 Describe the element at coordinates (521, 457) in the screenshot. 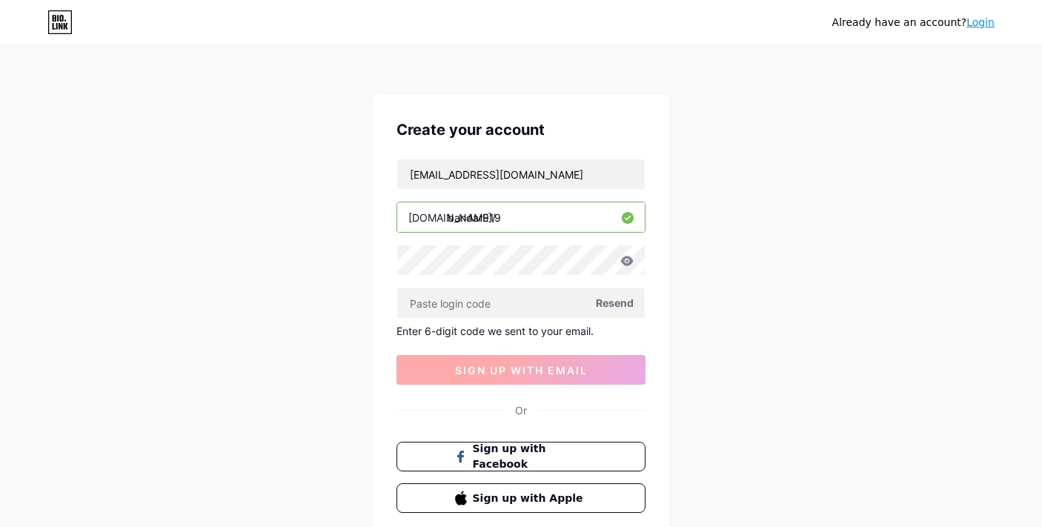

I see `button: Sign up with Facebook` at that location.